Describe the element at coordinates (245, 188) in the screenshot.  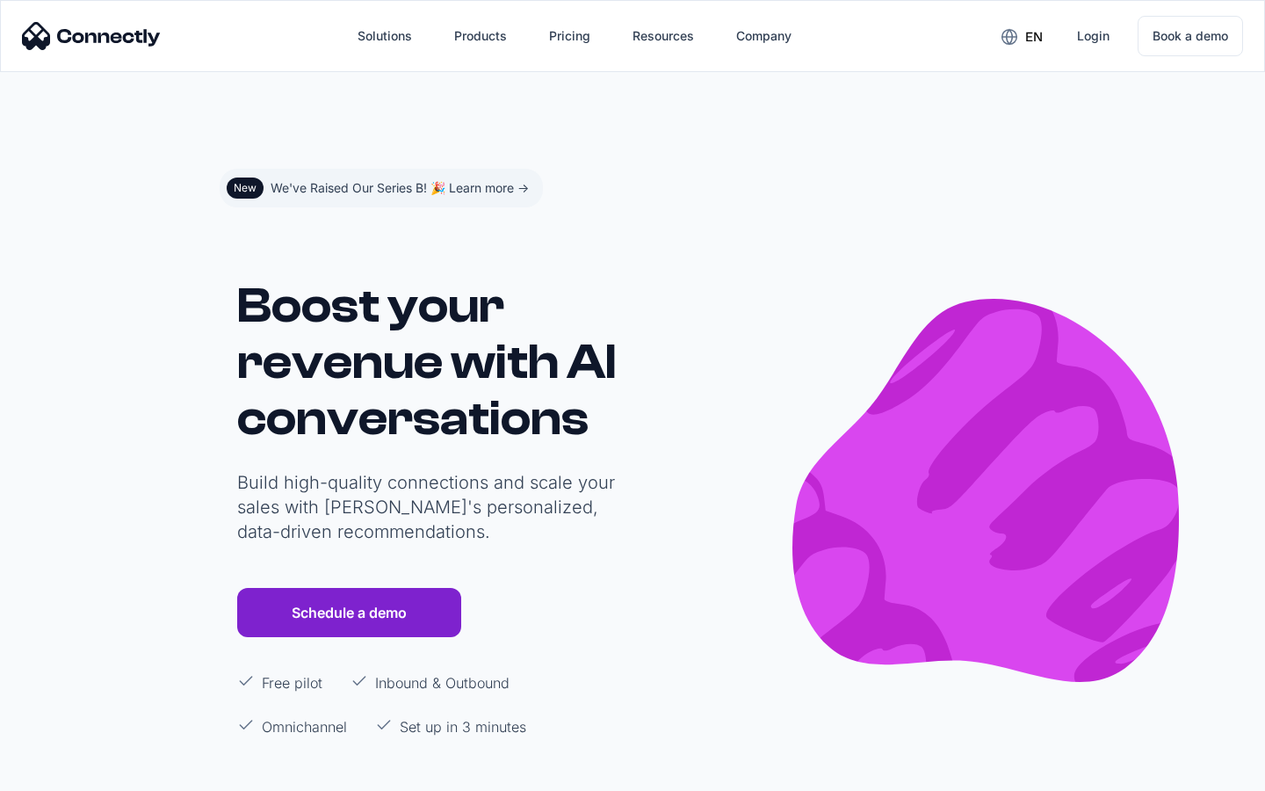
I see `div: New` at that location.